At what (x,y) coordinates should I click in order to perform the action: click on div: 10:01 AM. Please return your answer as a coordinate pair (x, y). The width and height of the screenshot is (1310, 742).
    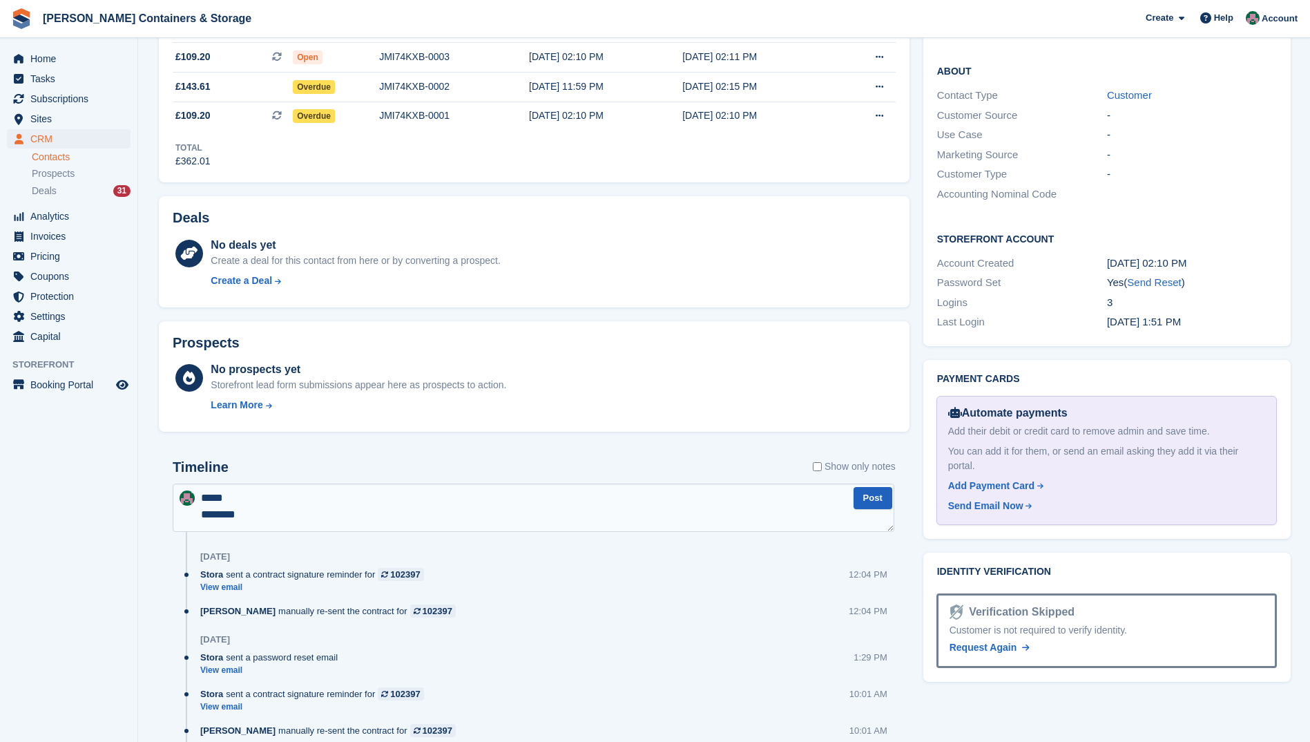
    Looking at the image, I should click on (868, 730).